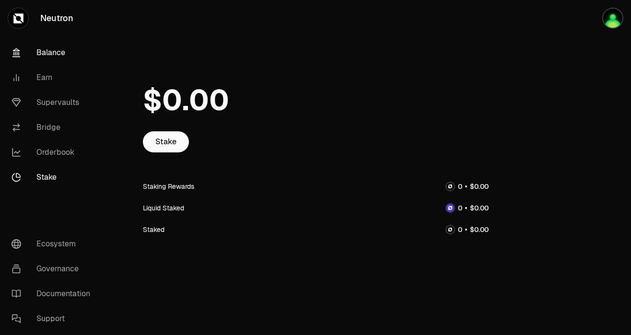 The image size is (631, 335). I want to click on a: Ecosystem, so click(54, 244).